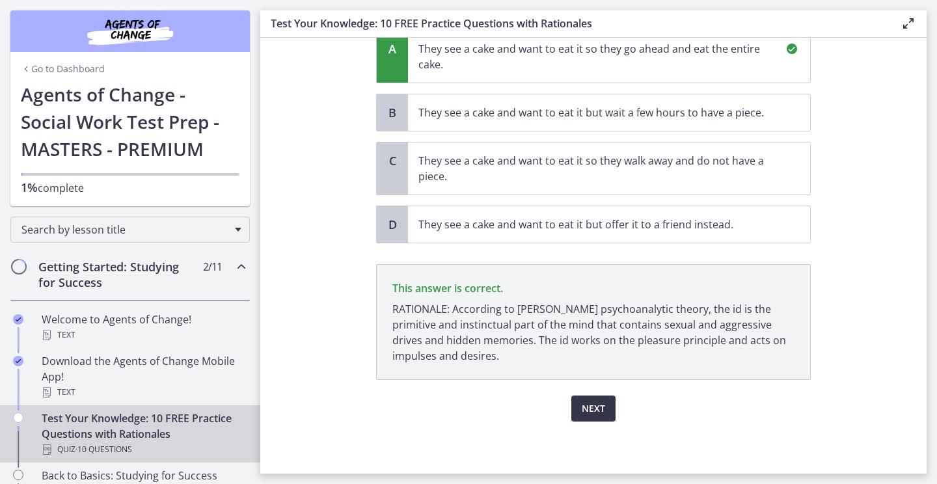 The width and height of the screenshot is (937, 484). I want to click on span: · 10 Questions, so click(104, 450).